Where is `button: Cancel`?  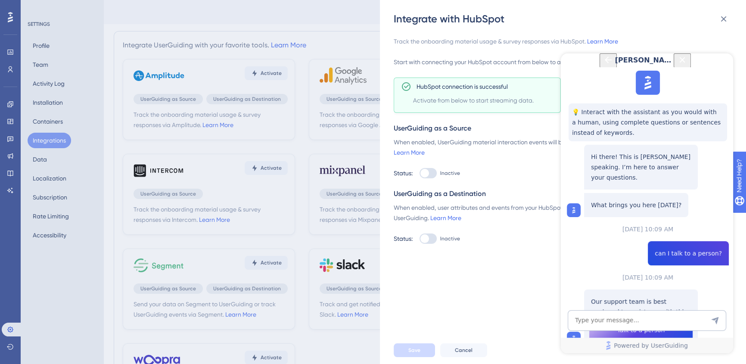 button: Cancel is located at coordinates (464, 350).